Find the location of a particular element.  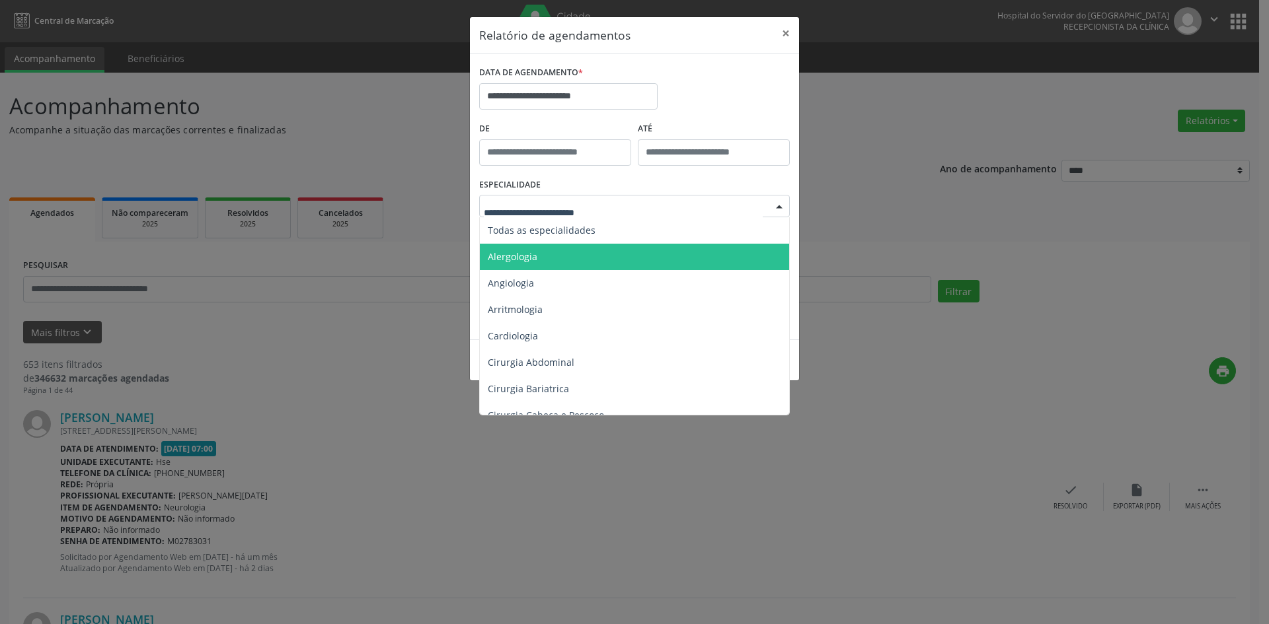

span: Alergologia is located at coordinates (512, 256).